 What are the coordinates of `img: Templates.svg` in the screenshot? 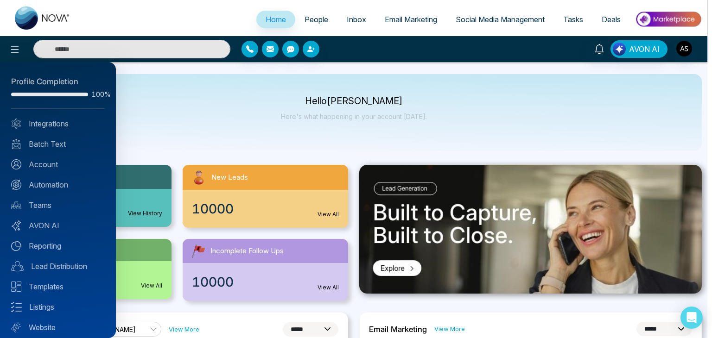 It's located at (16, 287).